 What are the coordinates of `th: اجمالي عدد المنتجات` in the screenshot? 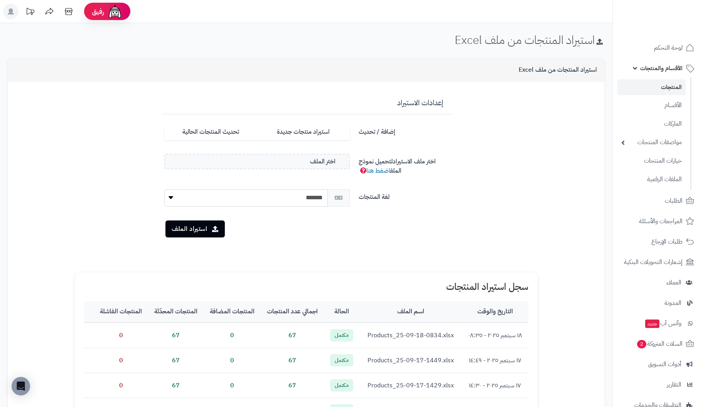 It's located at (292, 312).